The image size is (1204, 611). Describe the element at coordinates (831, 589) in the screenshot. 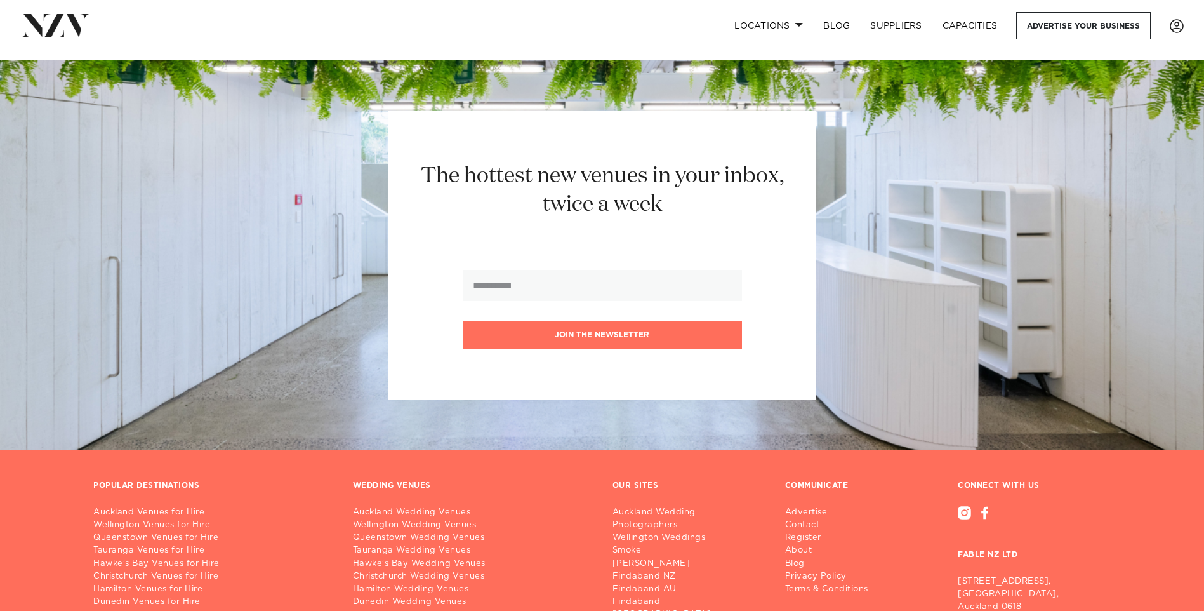

I see `a: Terms & Conditions` at that location.